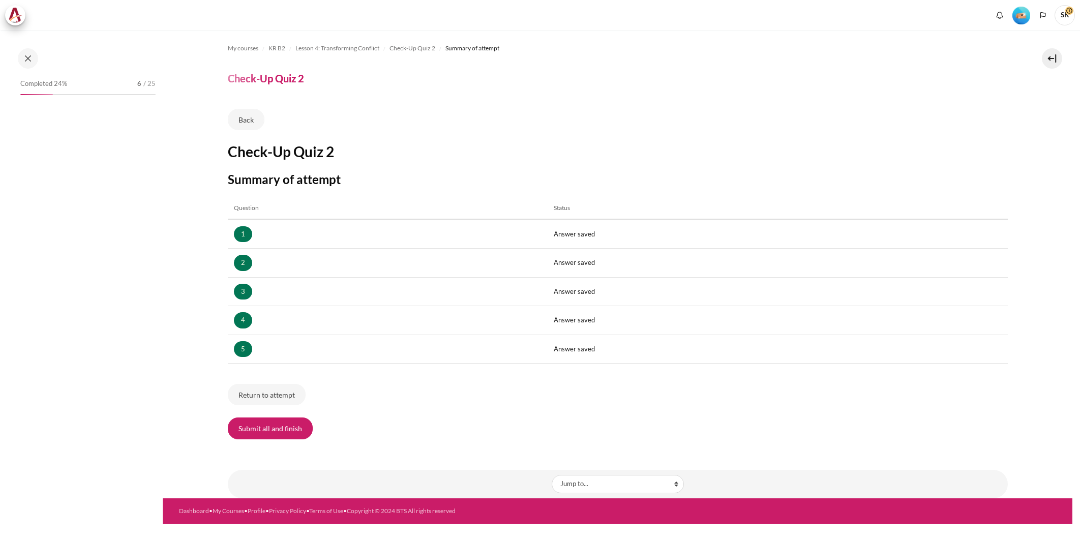 This screenshot has height=539, width=1080. What do you see at coordinates (1000, 15) in the screenshot?
I see `div: Show notification window with no new notifications` at bounding box center [1000, 15].